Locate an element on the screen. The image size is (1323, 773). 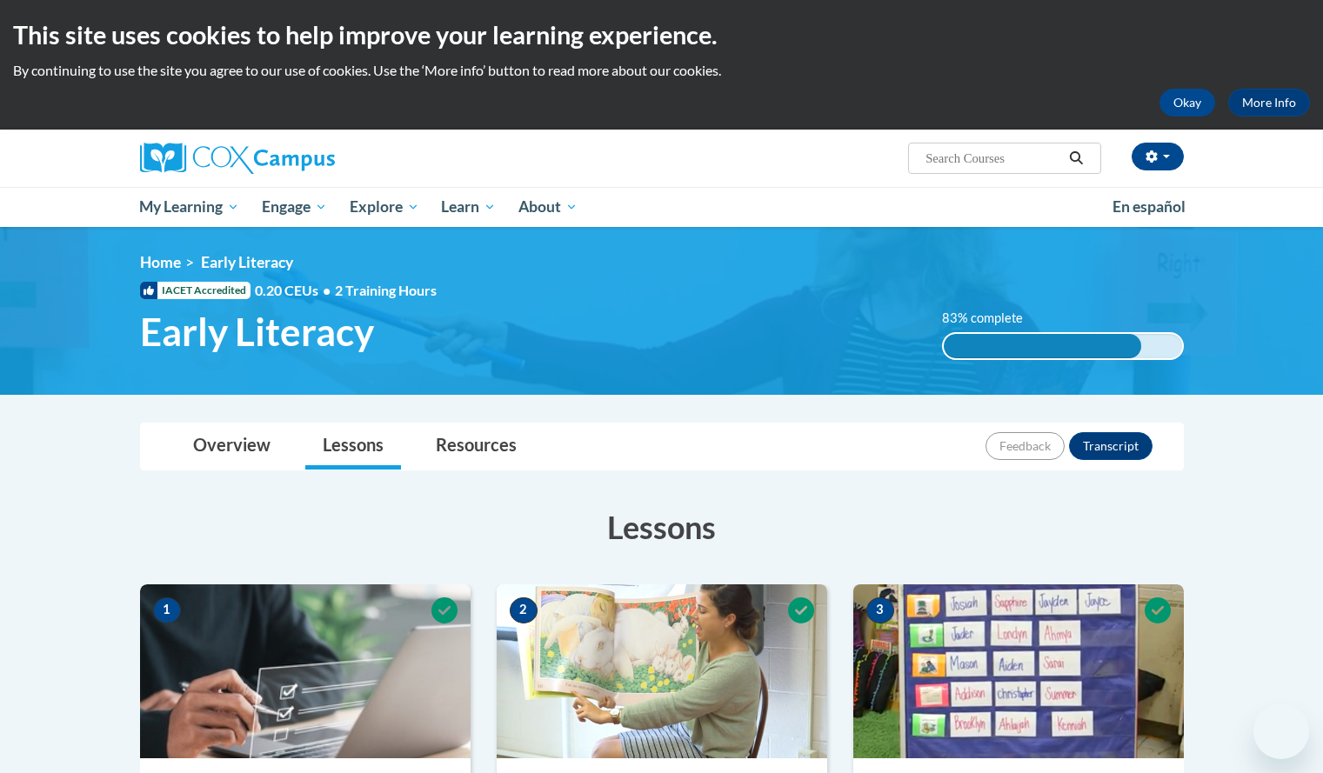
a: Learn is located at coordinates (468, 207).